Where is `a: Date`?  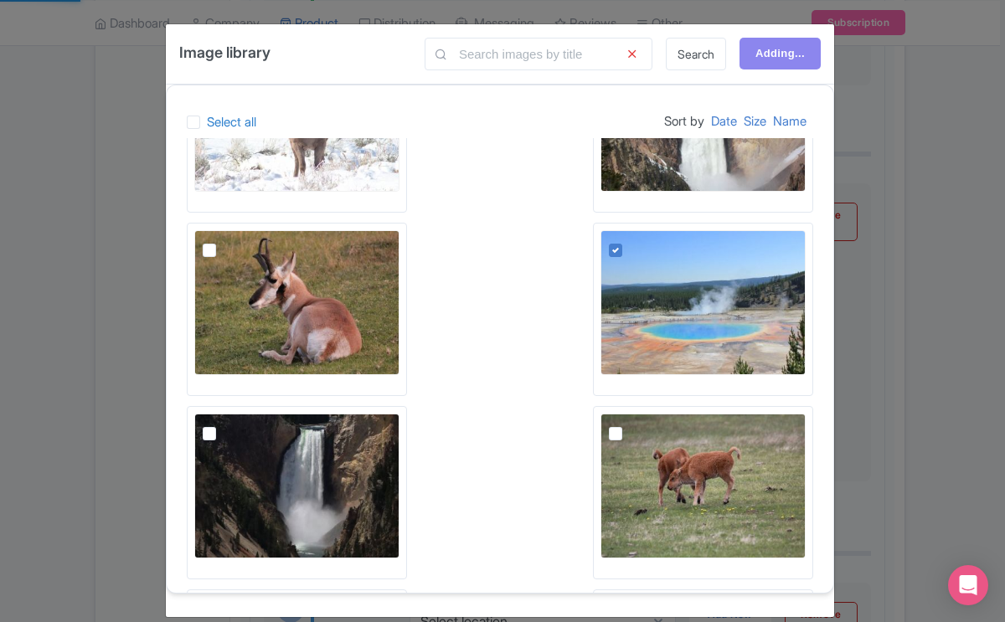
a: Date is located at coordinates (724, 121).